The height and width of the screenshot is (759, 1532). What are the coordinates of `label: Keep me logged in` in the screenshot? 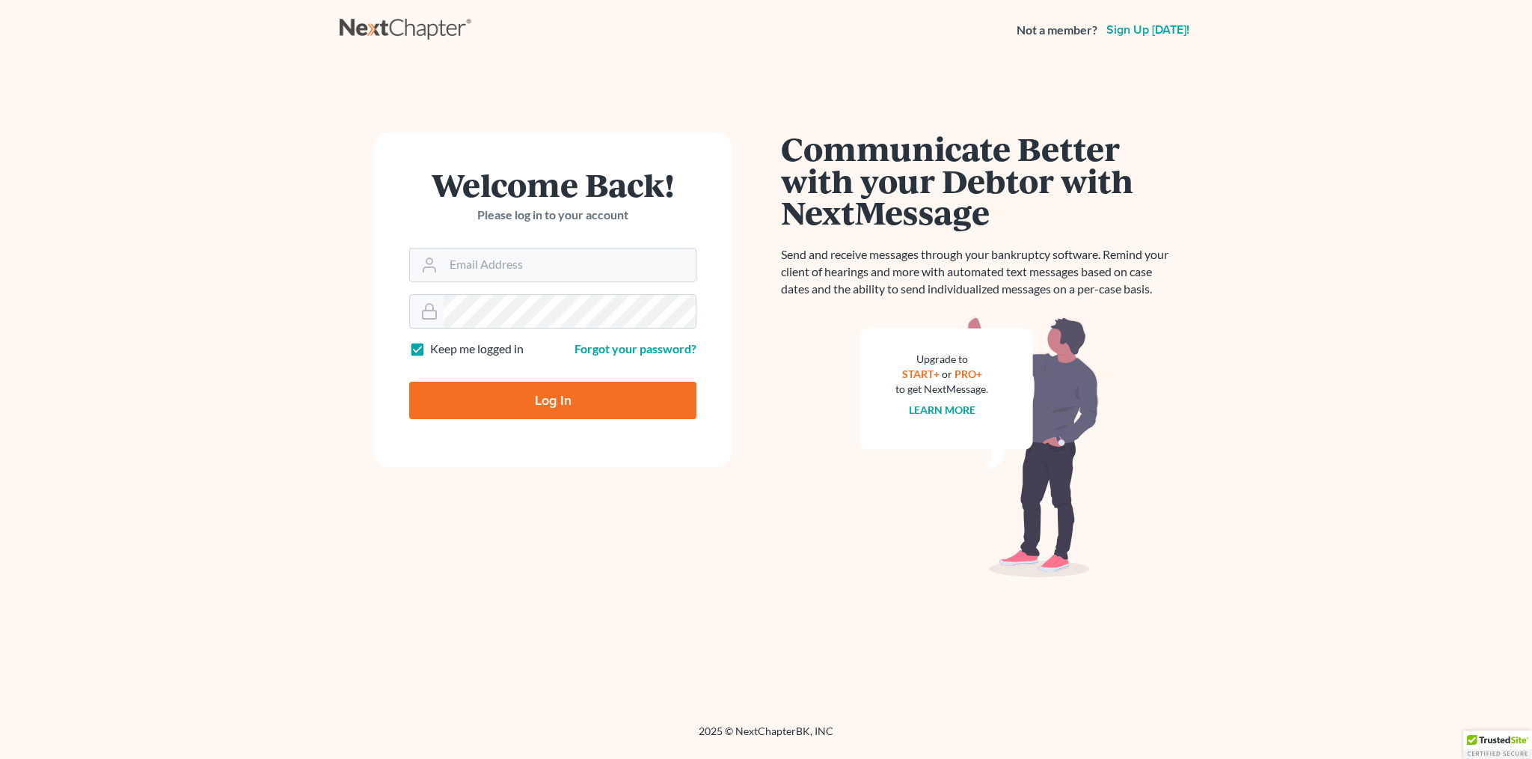 It's located at (477, 349).